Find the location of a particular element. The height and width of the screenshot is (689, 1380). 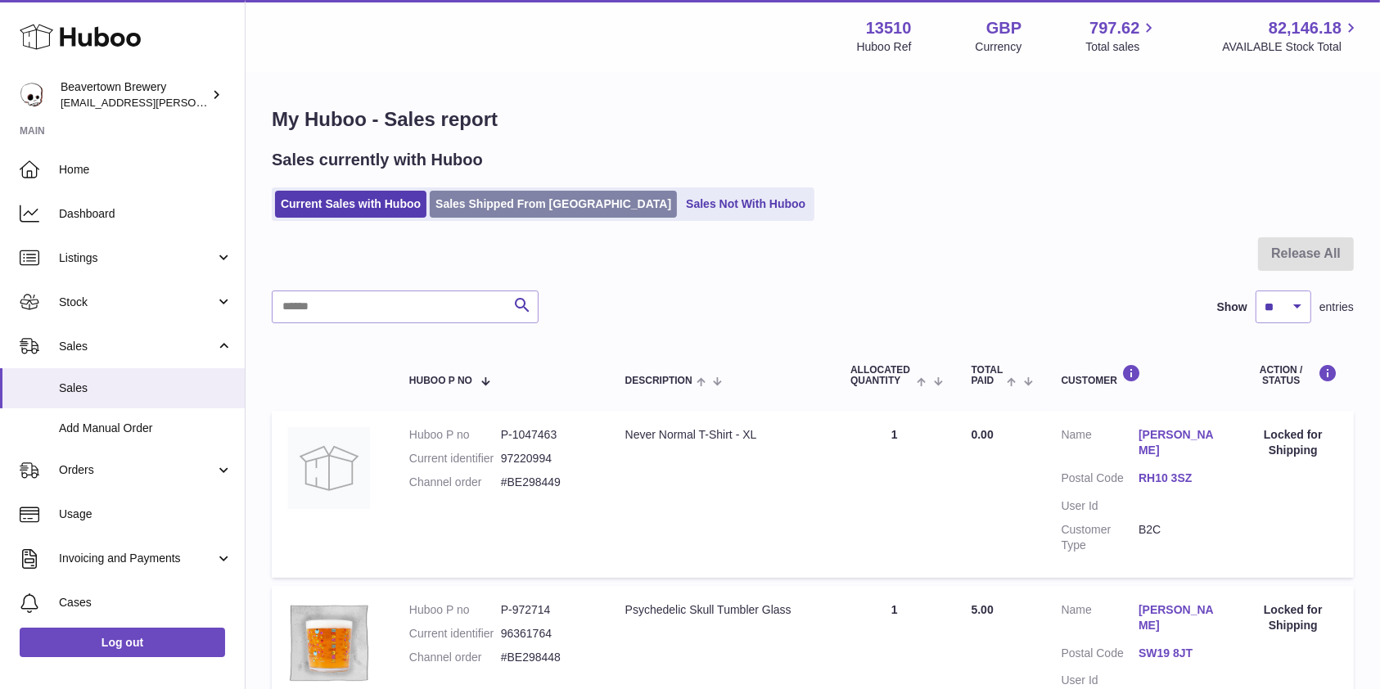

dd: B2C is located at coordinates (1177, 538).